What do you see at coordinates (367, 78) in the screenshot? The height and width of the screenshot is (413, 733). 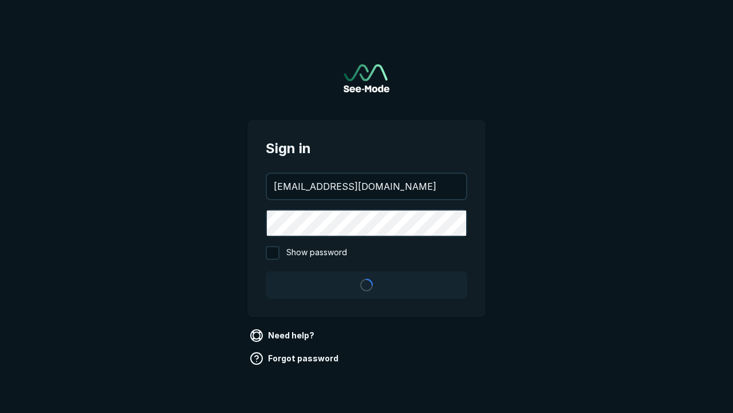 I see `img: See-Mode Logo` at bounding box center [367, 78].